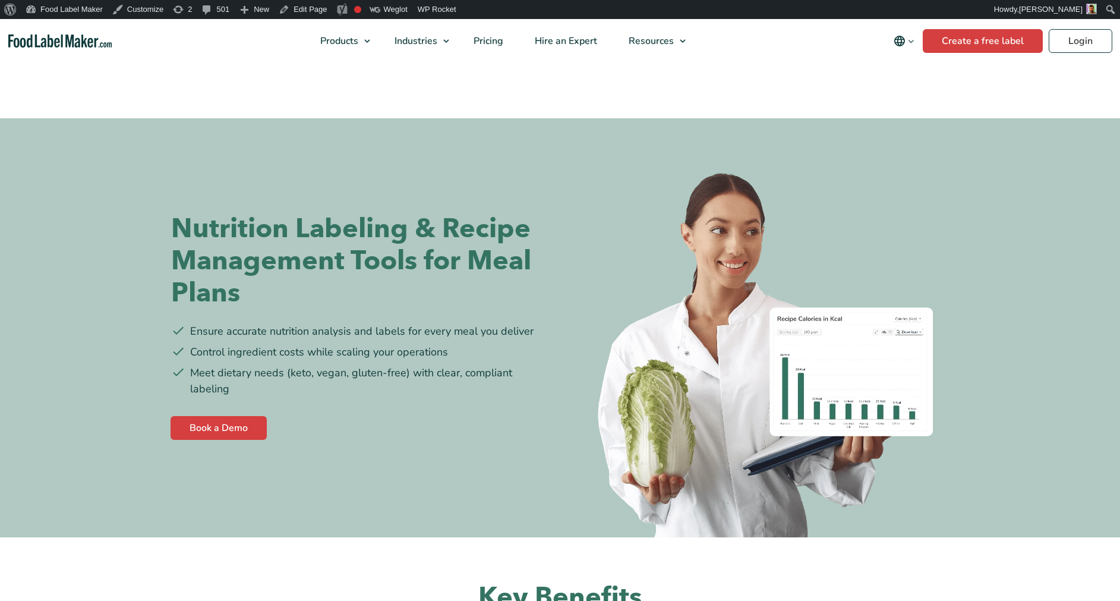 The height and width of the screenshot is (601, 1120). Describe the element at coordinates (564, 41) in the screenshot. I see `span: Hire an Expert` at that location.